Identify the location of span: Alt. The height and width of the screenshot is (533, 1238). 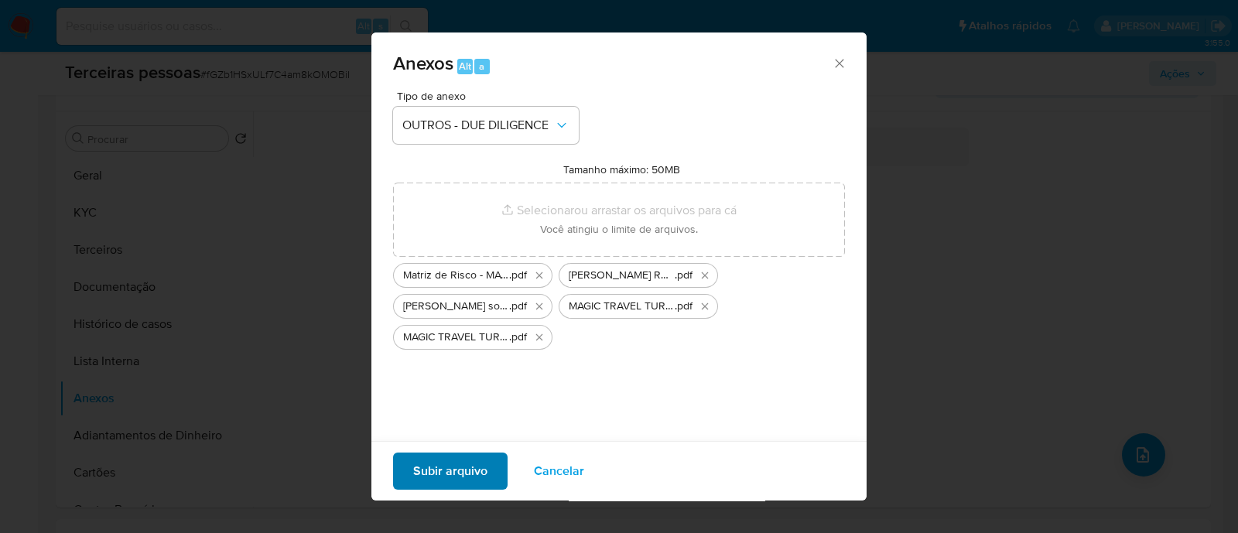
(465, 66).